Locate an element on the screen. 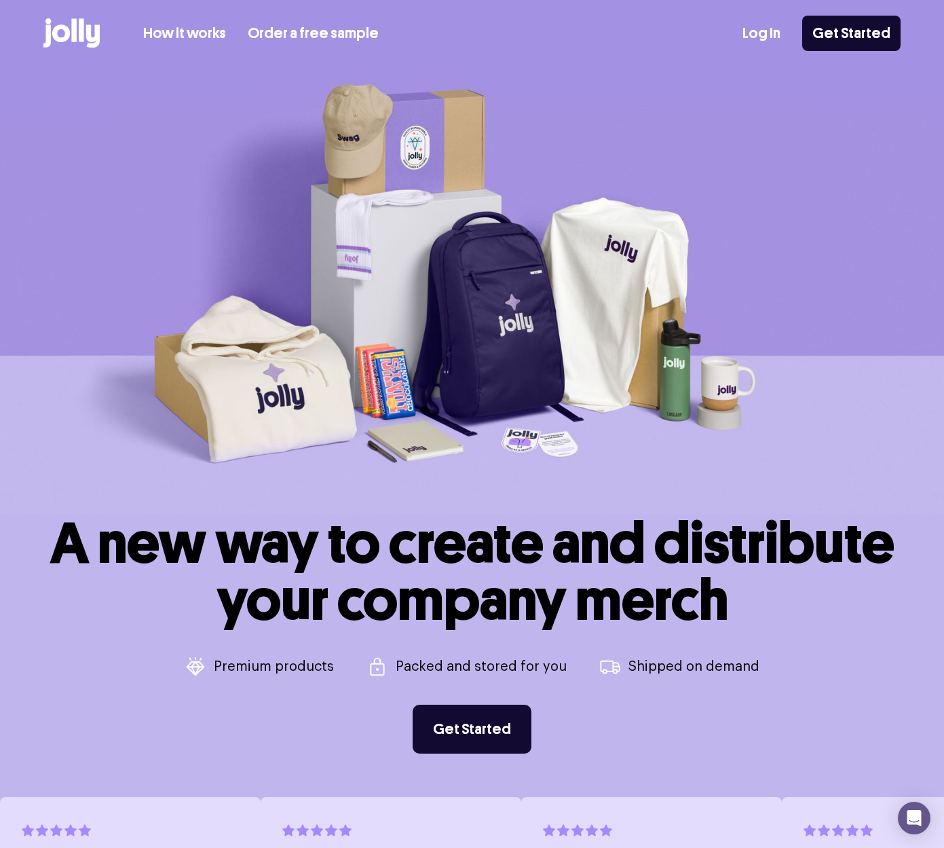 This screenshot has height=848, width=944. a: Log In is located at coordinates (762, 33).